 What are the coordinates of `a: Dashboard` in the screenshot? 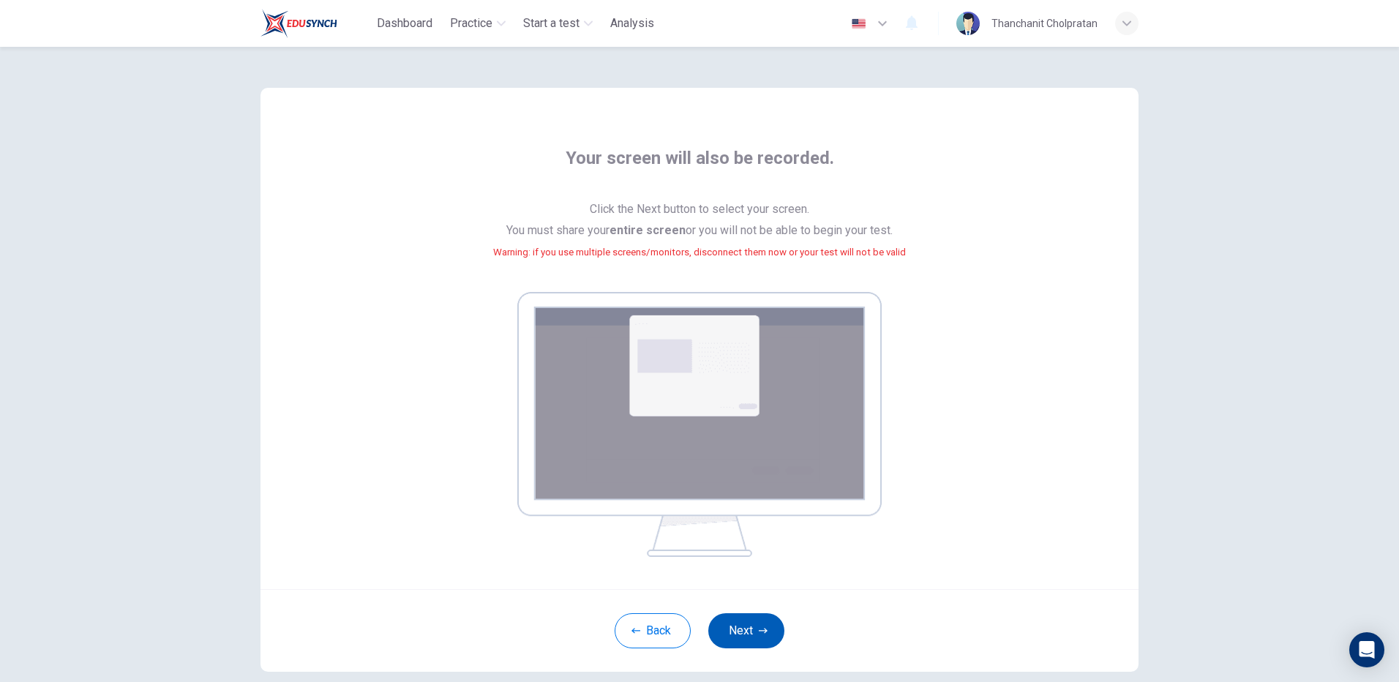 It's located at (405, 23).